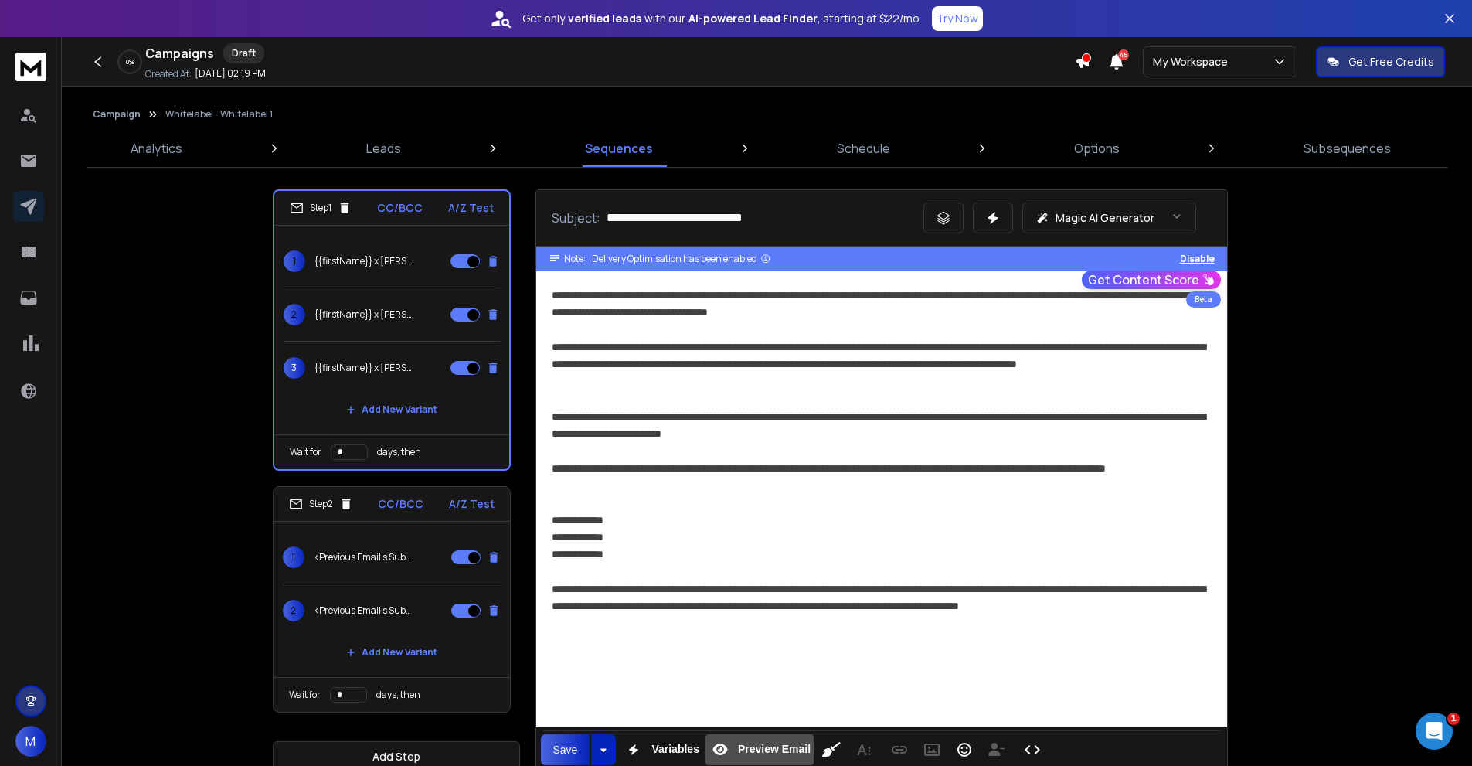 Image resolution: width=1472 pixels, height=766 pixels. I want to click on a: Options, so click(1096, 148).